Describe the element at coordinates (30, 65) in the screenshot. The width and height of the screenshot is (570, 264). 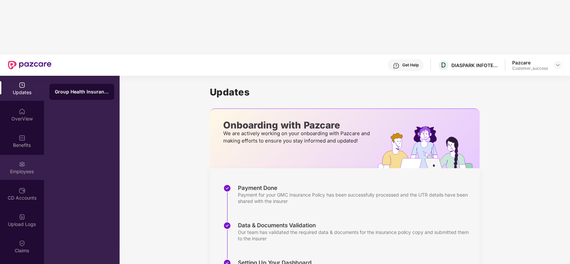
I see `img: New Pazcare Logo` at that location.